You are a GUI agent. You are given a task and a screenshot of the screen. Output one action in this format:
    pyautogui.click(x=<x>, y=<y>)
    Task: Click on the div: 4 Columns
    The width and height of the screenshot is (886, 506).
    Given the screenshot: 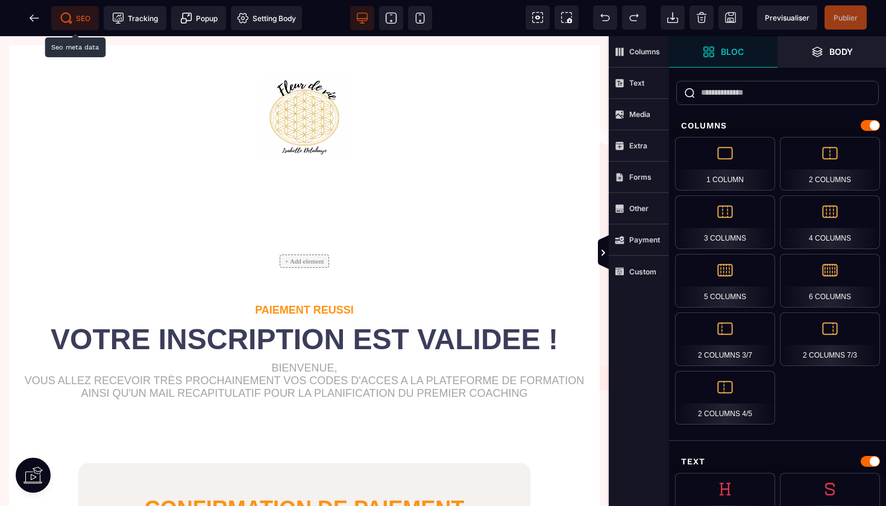 What is the action you would take?
    pyautogui.click(x=830, y=222)
    